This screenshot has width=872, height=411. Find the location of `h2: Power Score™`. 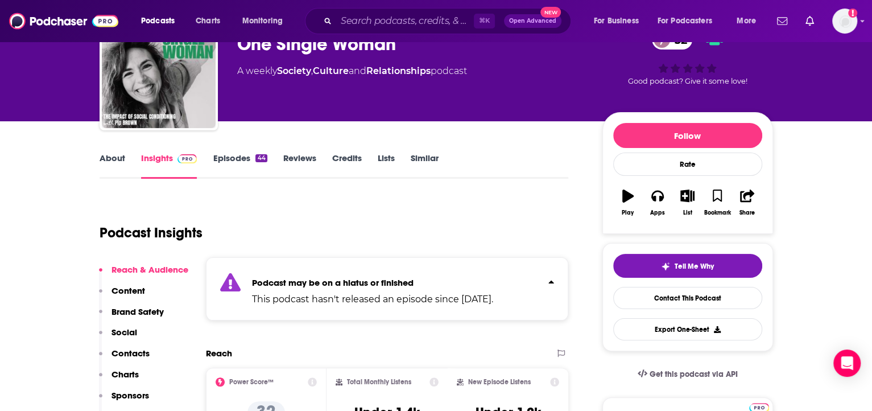

h2: Power Score™ is located at coordinates (251, 382).